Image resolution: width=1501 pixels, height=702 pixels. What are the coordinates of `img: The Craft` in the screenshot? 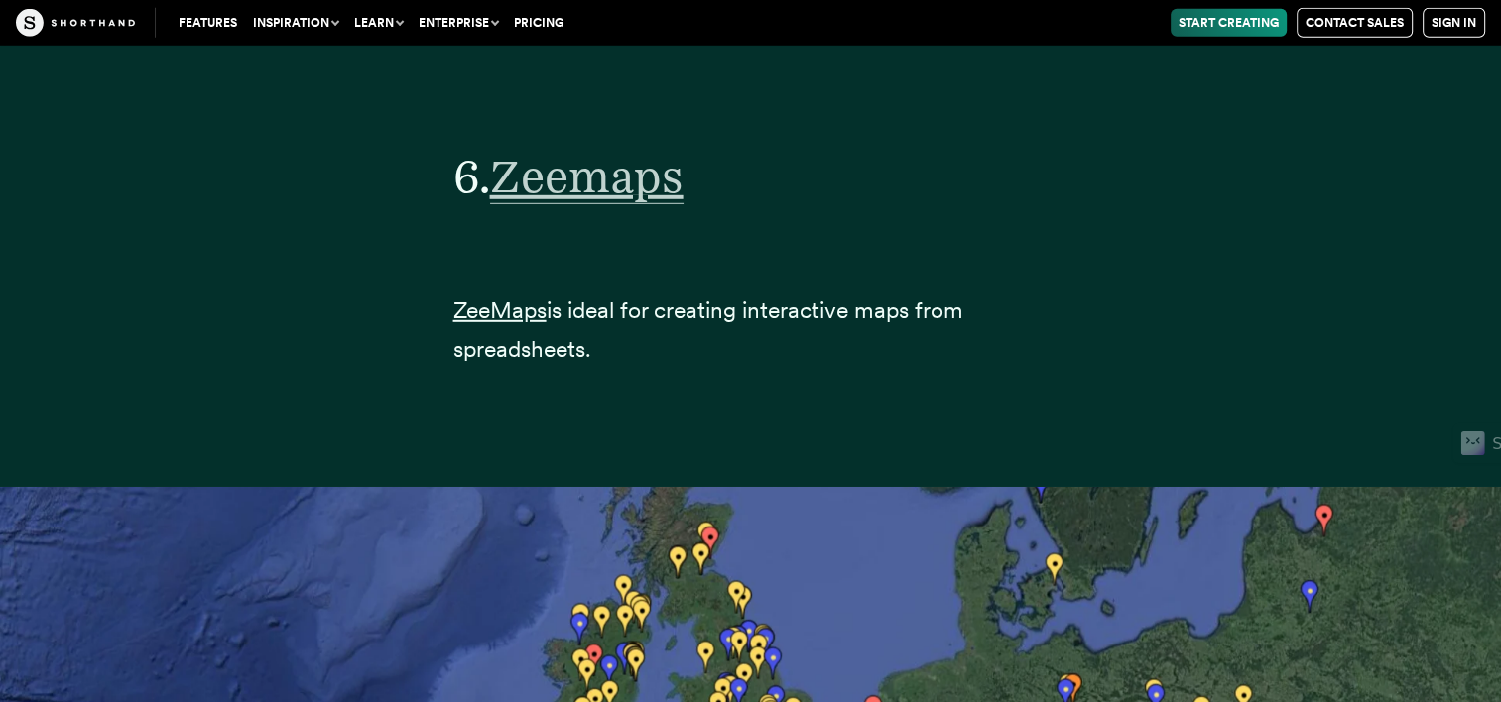 It's located at (75, 23).